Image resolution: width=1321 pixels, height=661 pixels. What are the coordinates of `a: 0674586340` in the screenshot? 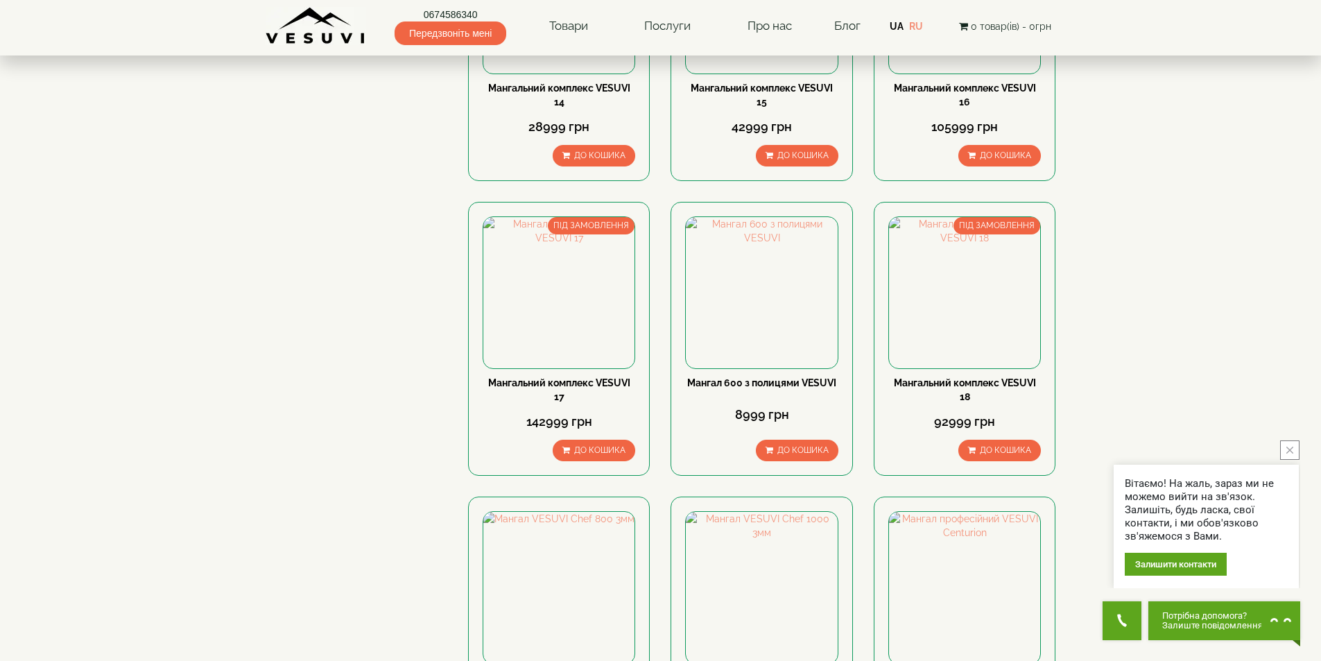 It's located at (450, 15).